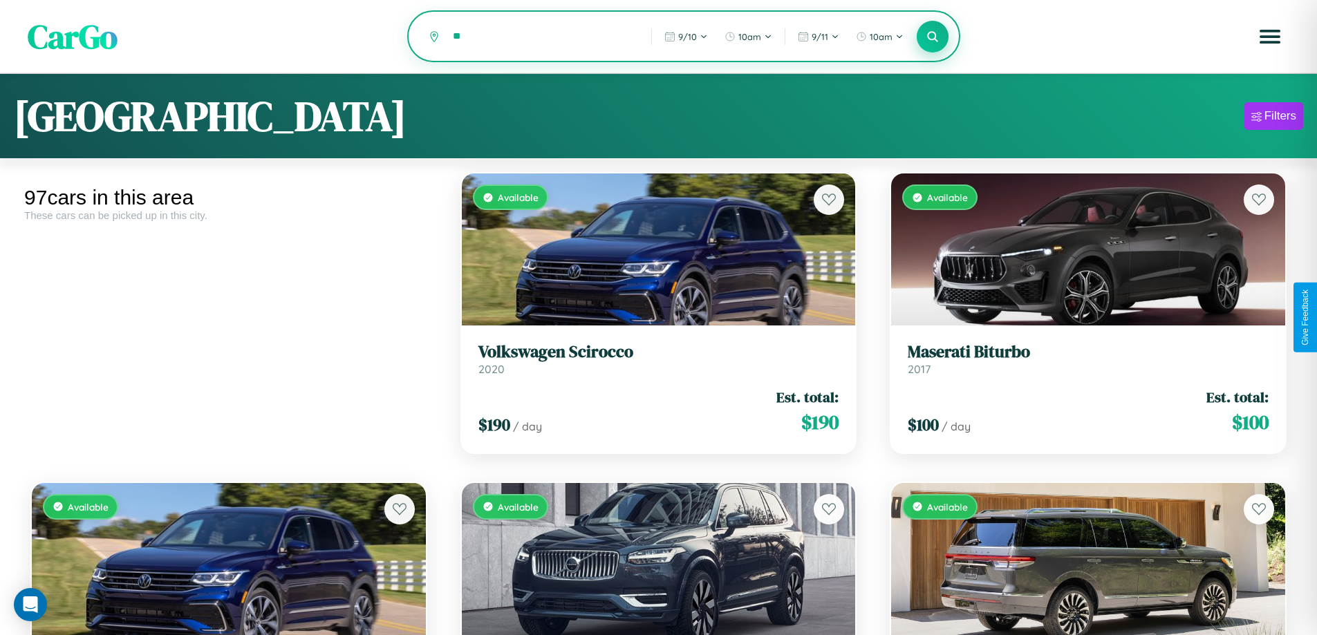 This screenshot has width=1317, height=635. What do you see at coordinates (1305, 317) in the screenshot?
I see `div: Give Feedback` at bounding box center [1305, 317].